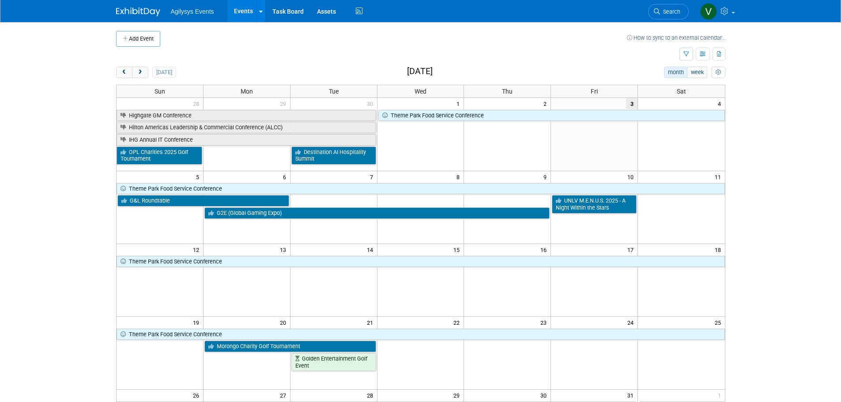  Describe the element at coordinates (371, 249) in the screenshot. I see `span: 14` at that location.